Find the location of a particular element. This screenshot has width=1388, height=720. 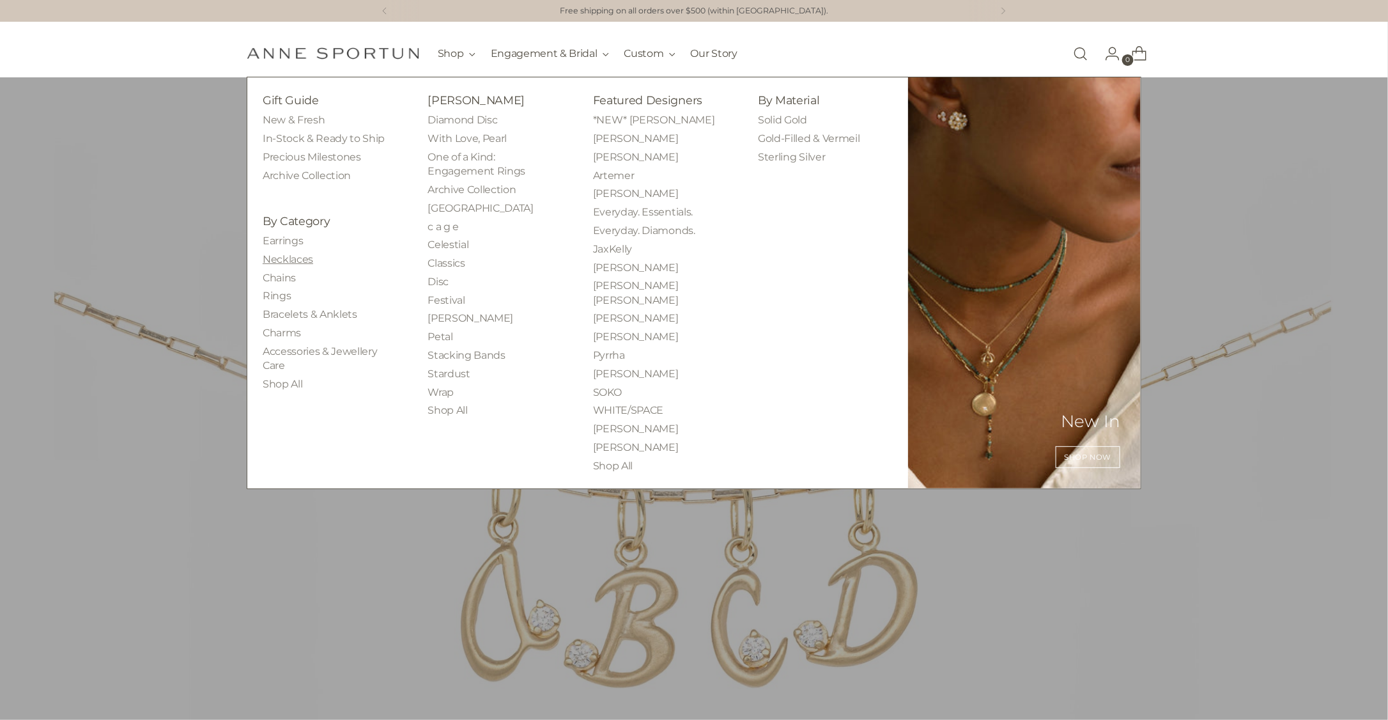

a: Open search modal is located at coordinates (1081, 54).